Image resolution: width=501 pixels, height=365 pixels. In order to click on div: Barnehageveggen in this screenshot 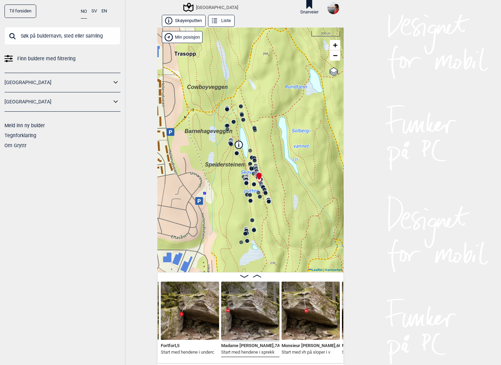, I will do `click(187, 129)`.